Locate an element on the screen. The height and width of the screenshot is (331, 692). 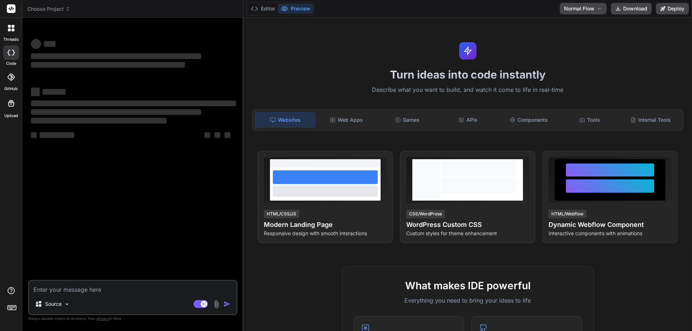
h1: Turn ideas into code instantly is located at coordinates (467, 75).